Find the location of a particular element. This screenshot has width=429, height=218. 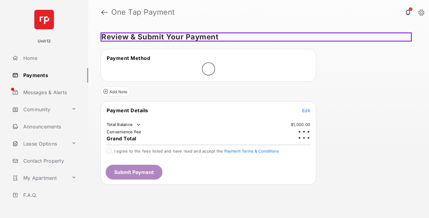

td: Convenience Fee is located at coordinates (124, 132).